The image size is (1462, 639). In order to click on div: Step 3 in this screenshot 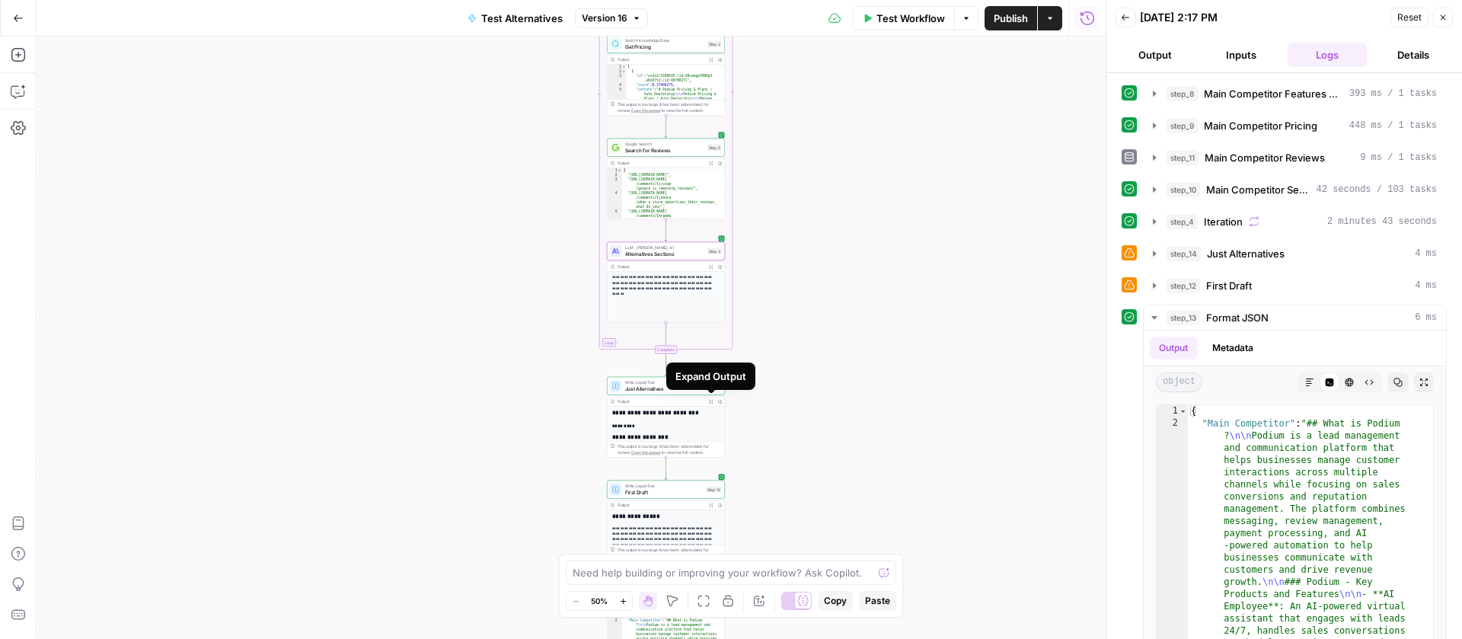, I will do `click(714, 250)`.